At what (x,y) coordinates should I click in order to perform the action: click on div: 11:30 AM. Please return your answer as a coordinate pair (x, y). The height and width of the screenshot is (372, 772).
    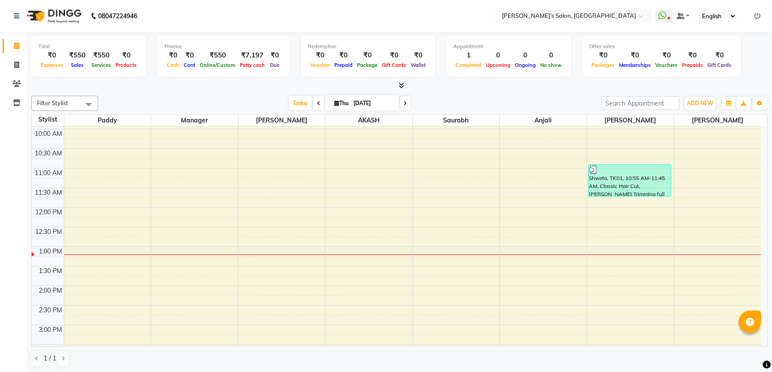
    Looking at the image, I should click on (48, 193).